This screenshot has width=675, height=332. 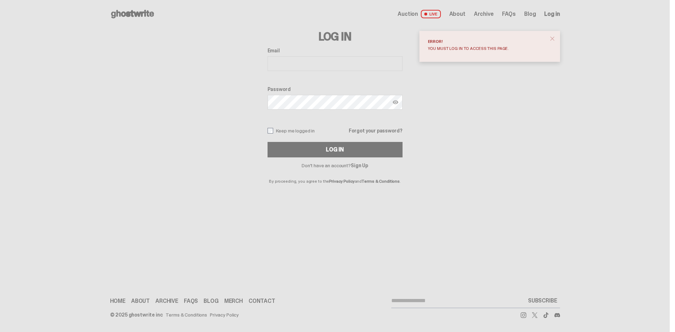 I want to click on p: By proceeding, you agree to the and ., so click(x=335, y=176).